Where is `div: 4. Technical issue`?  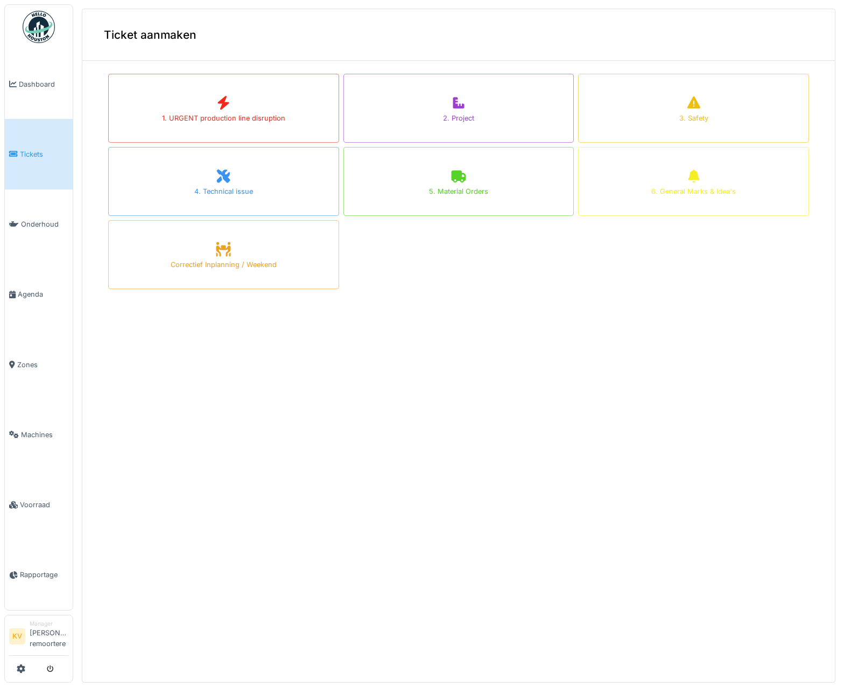 div: 4. Technical issue is located at coordinates (223, 191).